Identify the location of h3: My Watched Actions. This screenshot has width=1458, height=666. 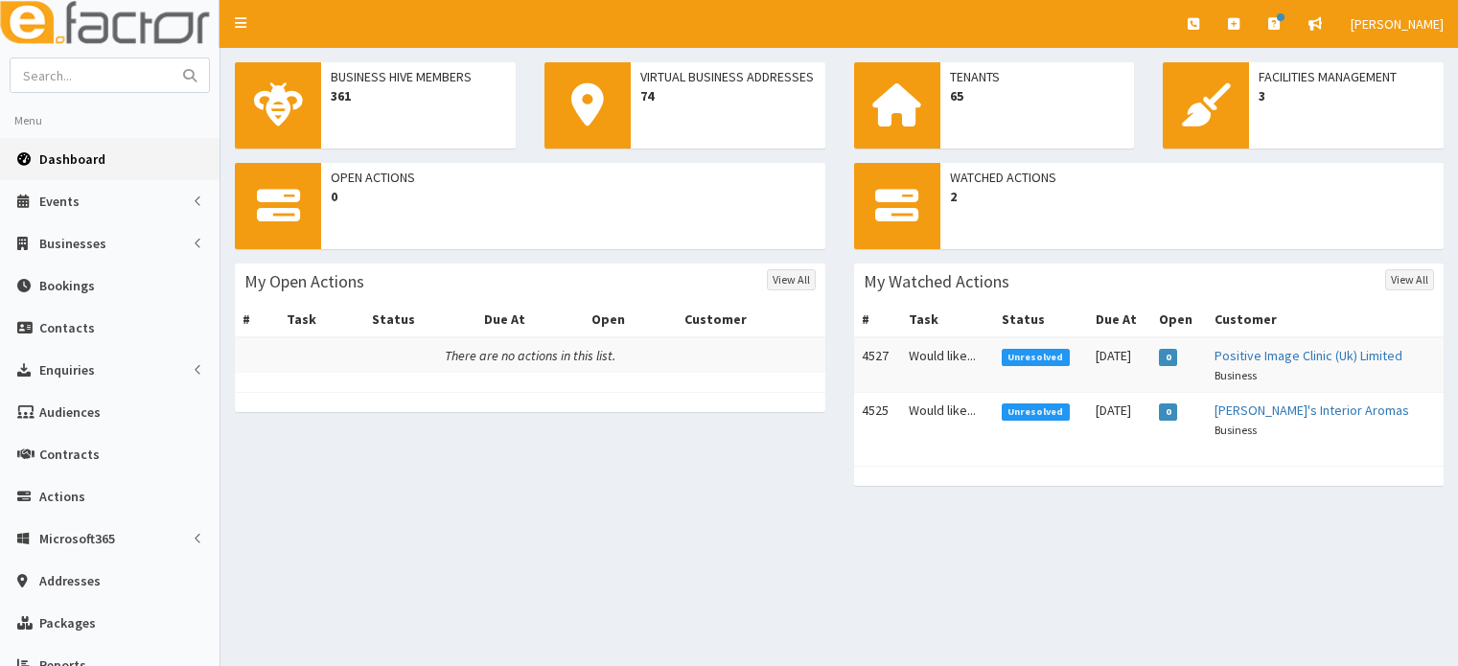
(936, 282).